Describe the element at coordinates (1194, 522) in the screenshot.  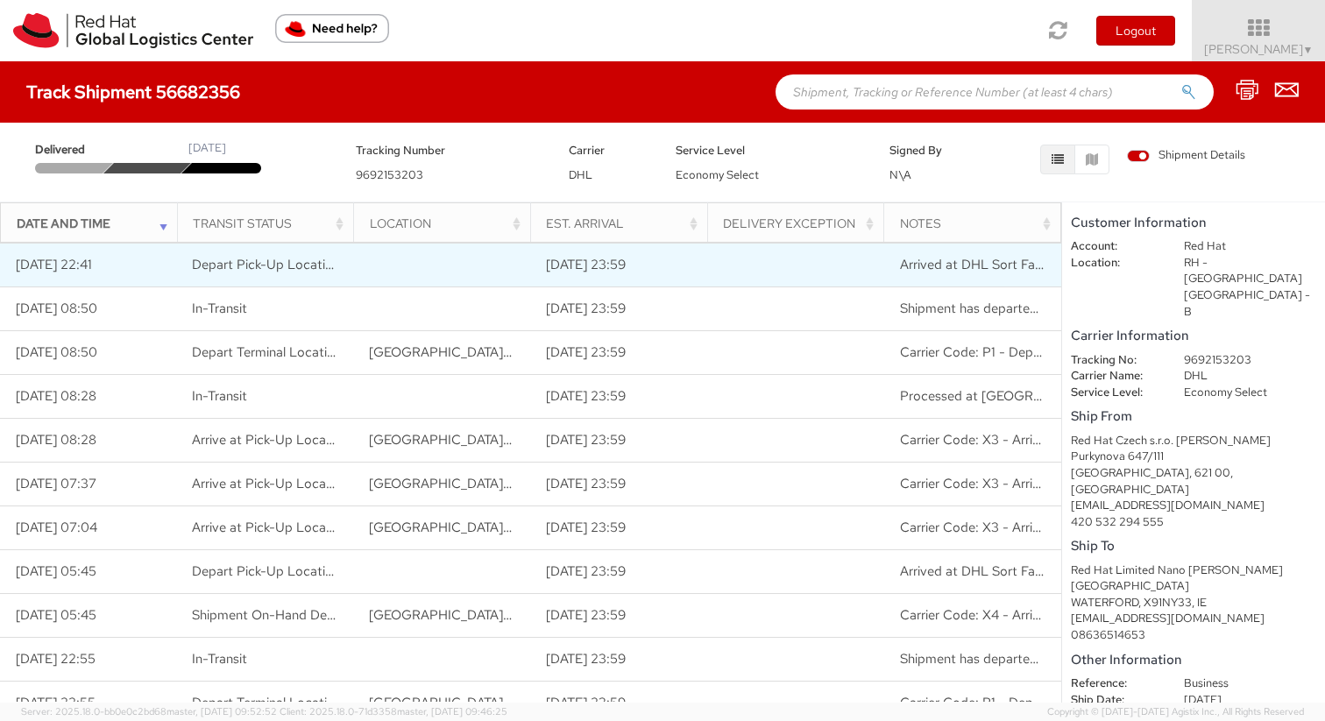
I see `div: 420 532 294 555` at that location.